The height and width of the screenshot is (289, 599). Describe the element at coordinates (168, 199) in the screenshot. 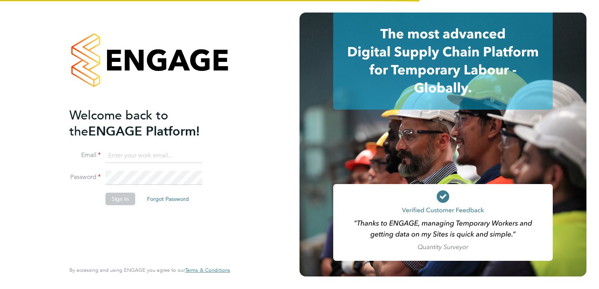

I see `button: Forgot Password` at that location.